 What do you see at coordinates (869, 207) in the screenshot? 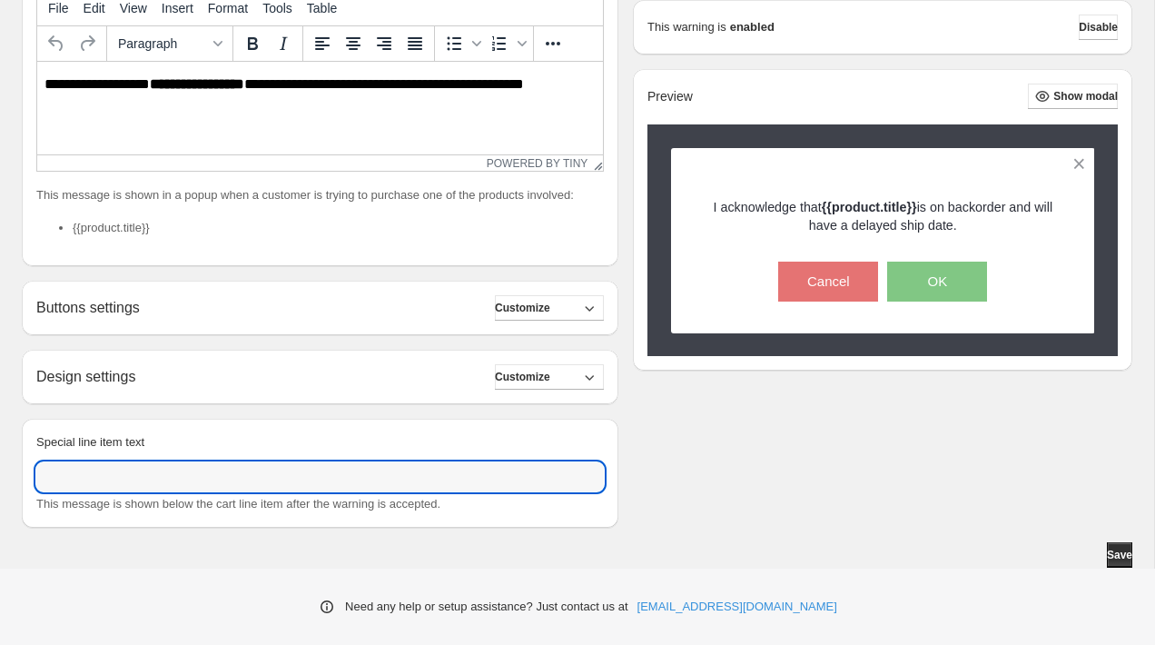
I see `strong: {{product.title}}` at bounding box center [869, 207].